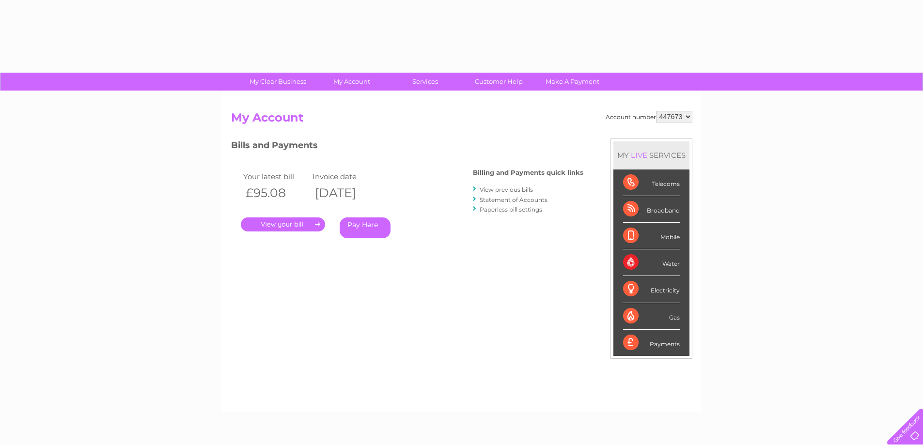 The image size is (923, 445). Describe the element at coordinates (511, 209) in the screenshot. I see `a: Paperless bill settings` at that location.